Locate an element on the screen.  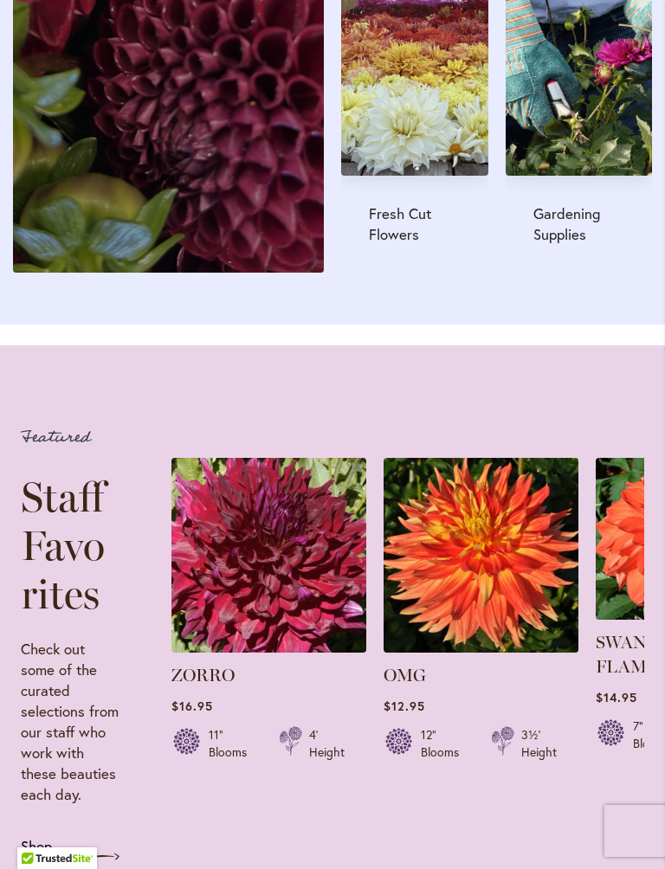
div: 11" Blooms is located at coordinates (233, 744).